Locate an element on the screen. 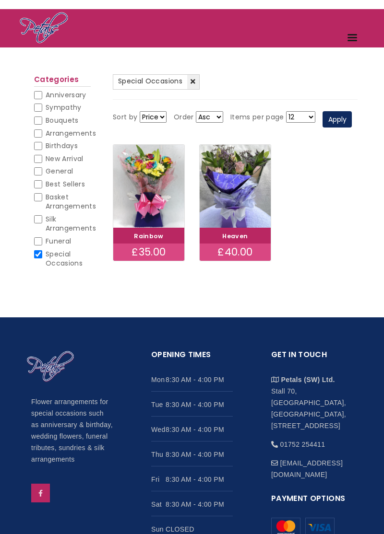  li: Fri is located at coordinates (192, 479).